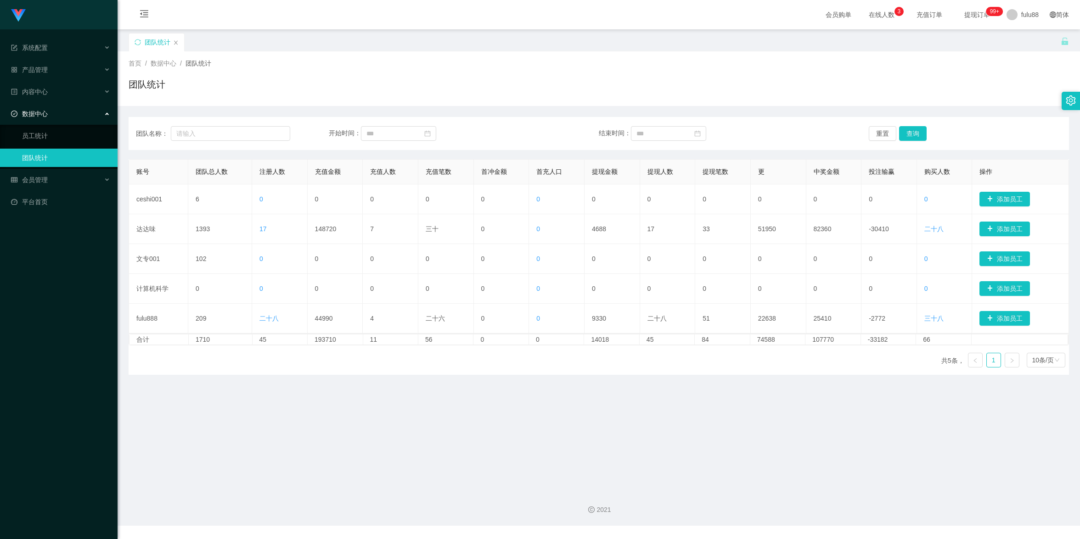 The height and width of the screenshot is (539, 1080). I want to click on font: 82360, so click(822, 229).